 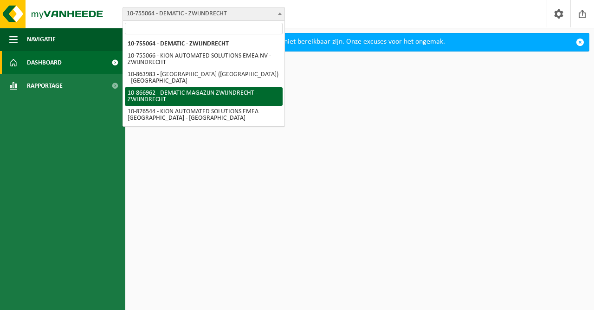 What do you see at coordinates (358, 42) in the screenshot?
I see `div: Deze avond zal MyVanheede van 18u tot 21u niet bereikbaar zijn. Onze excuses voor het ongemak.` at bounding box center [358, 42].